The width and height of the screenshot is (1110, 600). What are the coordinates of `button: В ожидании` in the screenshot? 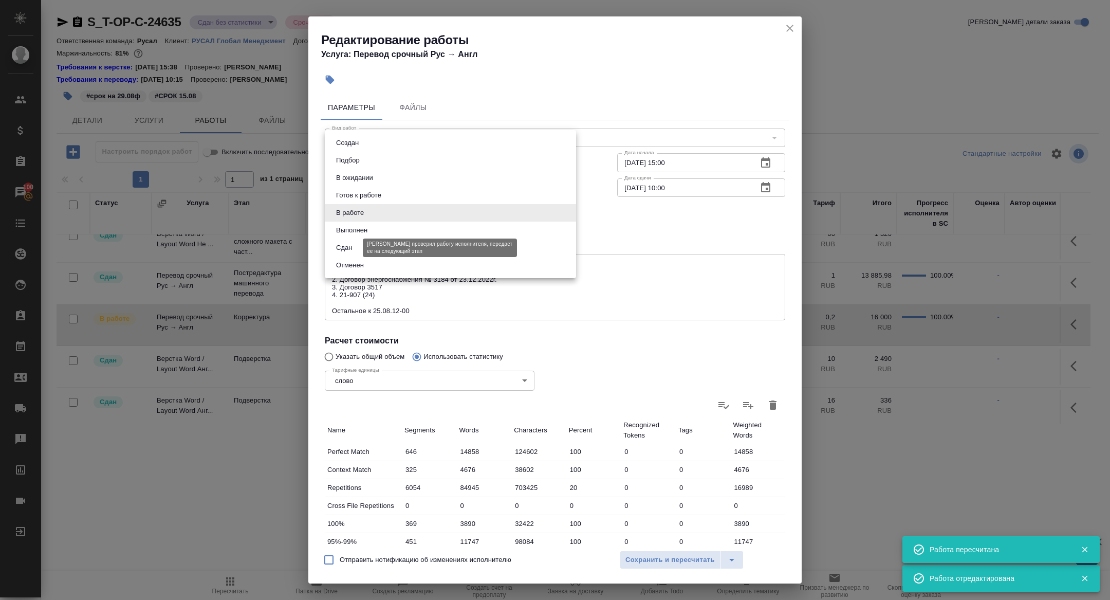 It's located at (355, 178).